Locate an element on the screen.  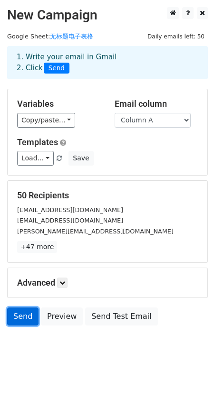
span: Send is located at coordinates (57, 68).